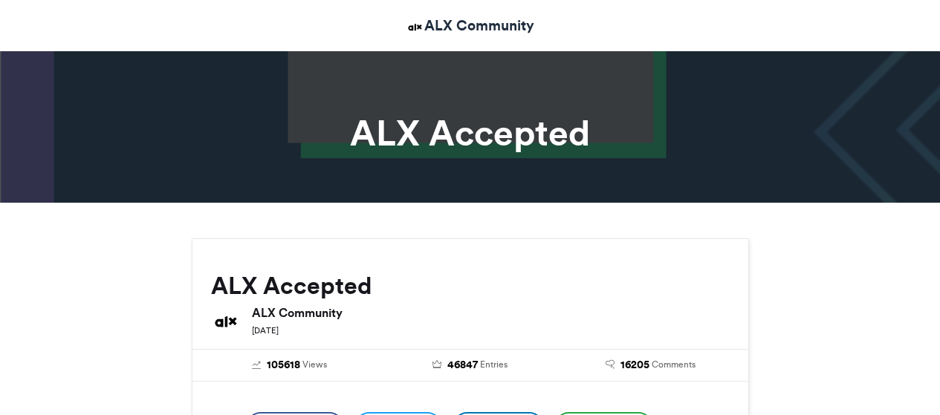 The image size is (940, 415). Describe the element at coordinates (470, 366) in the screenshot. I see `a: 46847 Entries` at that location.